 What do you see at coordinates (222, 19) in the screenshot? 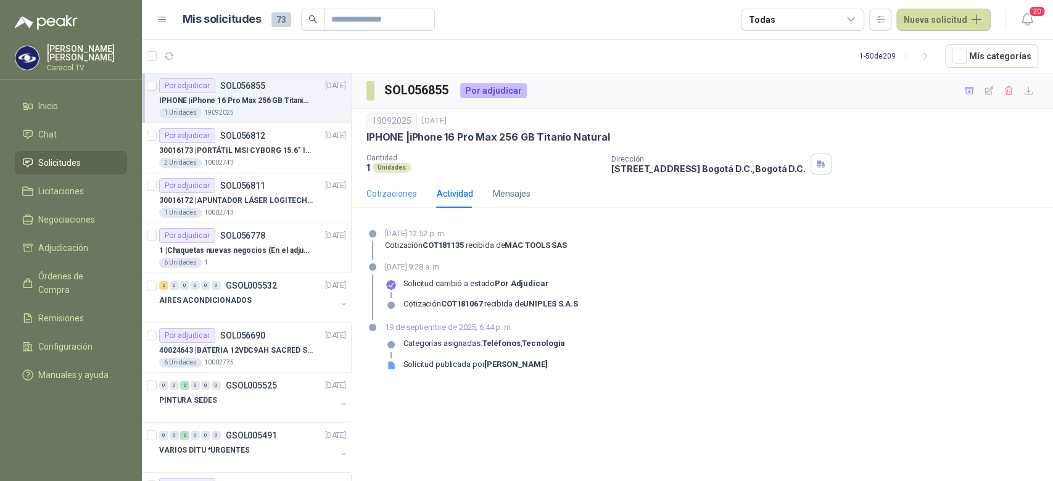
I see `h1: Mis solicitudes` at bounding box center [222, 19].